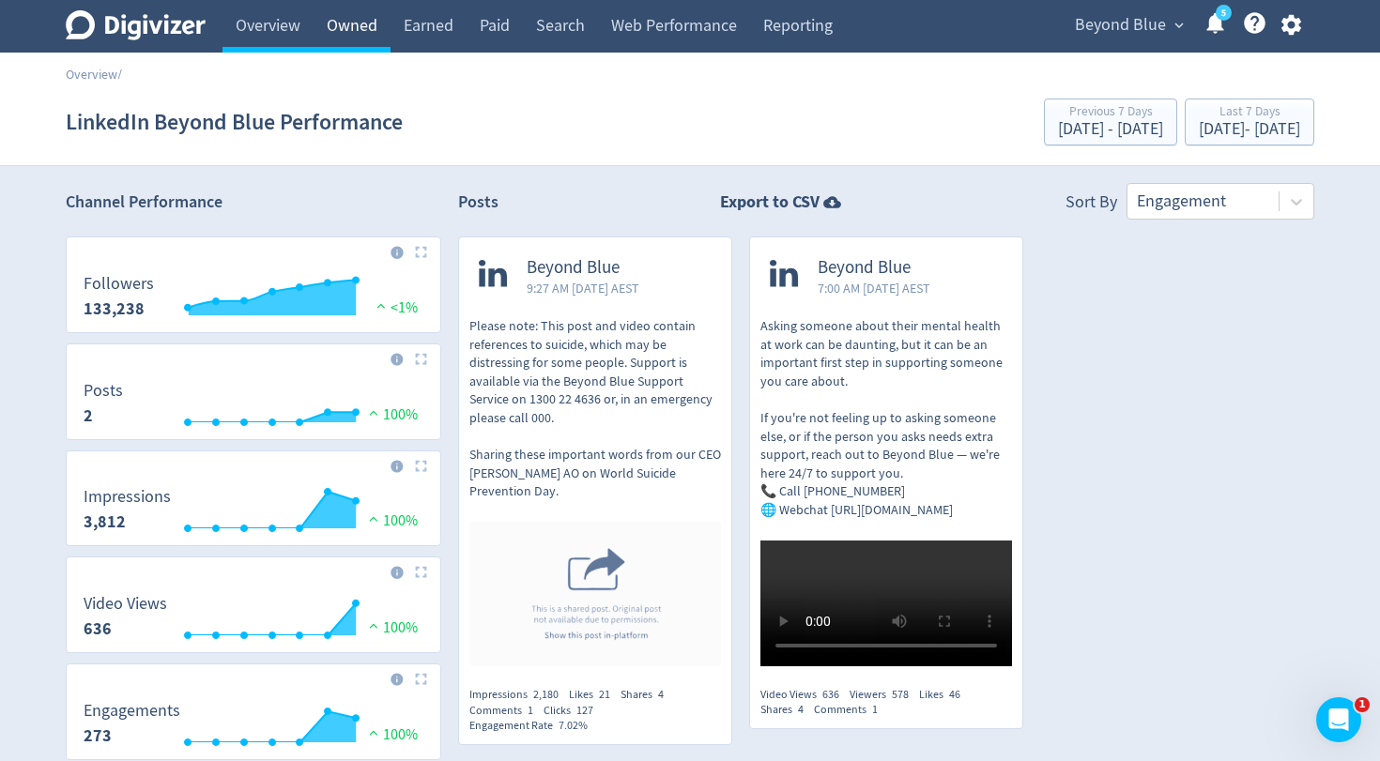 The height and width of the screenshot is (761, 1380). I want to click on dt: Followers, so click(118, 284).